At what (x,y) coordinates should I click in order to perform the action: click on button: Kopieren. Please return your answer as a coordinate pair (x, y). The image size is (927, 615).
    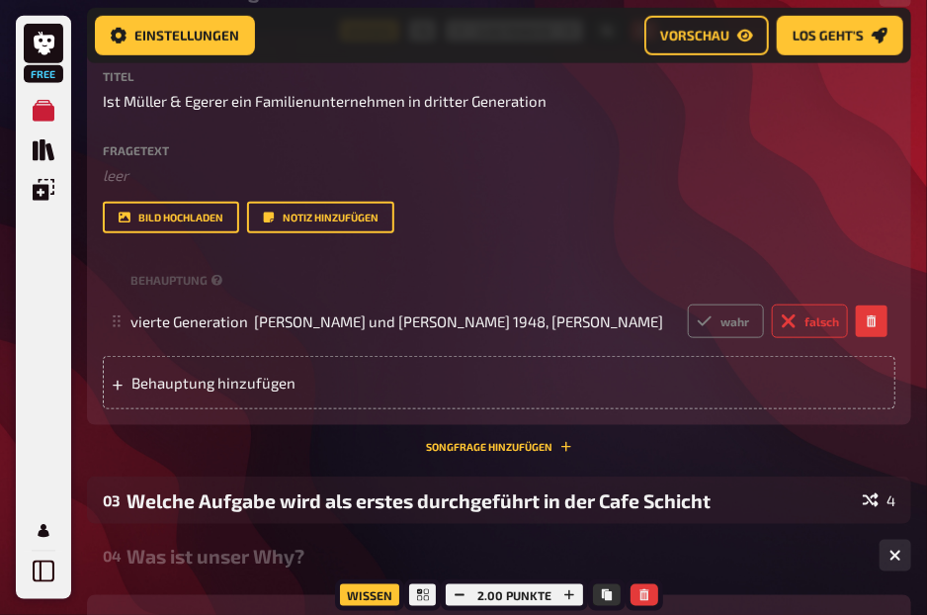
    Looking at the image, I should click on (607, 595).